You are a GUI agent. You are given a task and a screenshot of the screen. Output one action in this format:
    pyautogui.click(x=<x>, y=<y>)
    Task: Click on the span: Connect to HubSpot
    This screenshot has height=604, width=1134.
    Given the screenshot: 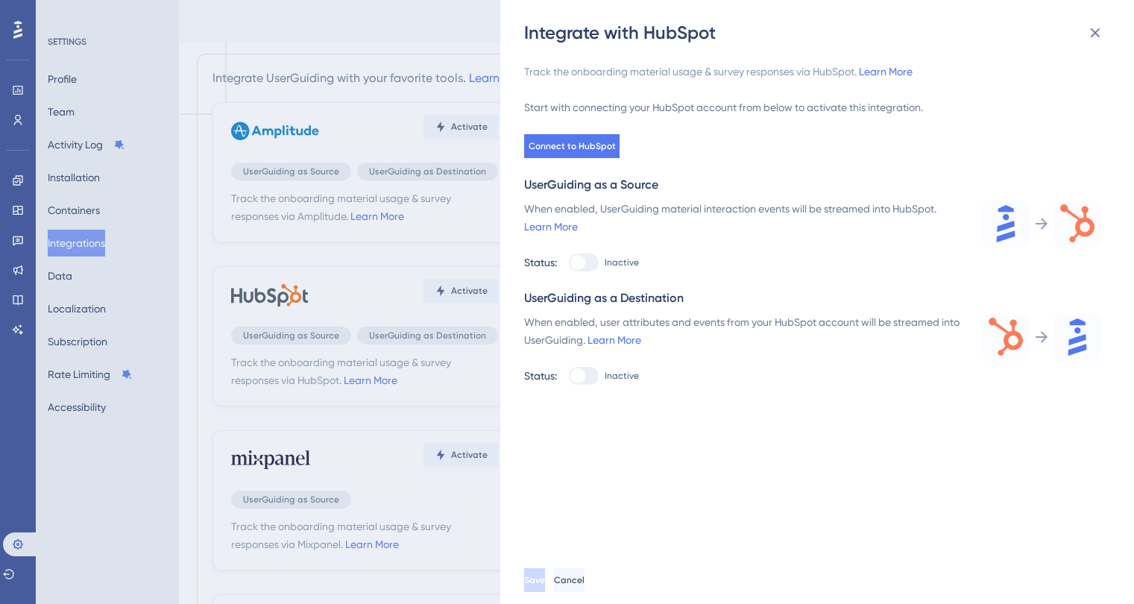 What is the action you would take?
    pyautogui.click(x=572, y=146)
    